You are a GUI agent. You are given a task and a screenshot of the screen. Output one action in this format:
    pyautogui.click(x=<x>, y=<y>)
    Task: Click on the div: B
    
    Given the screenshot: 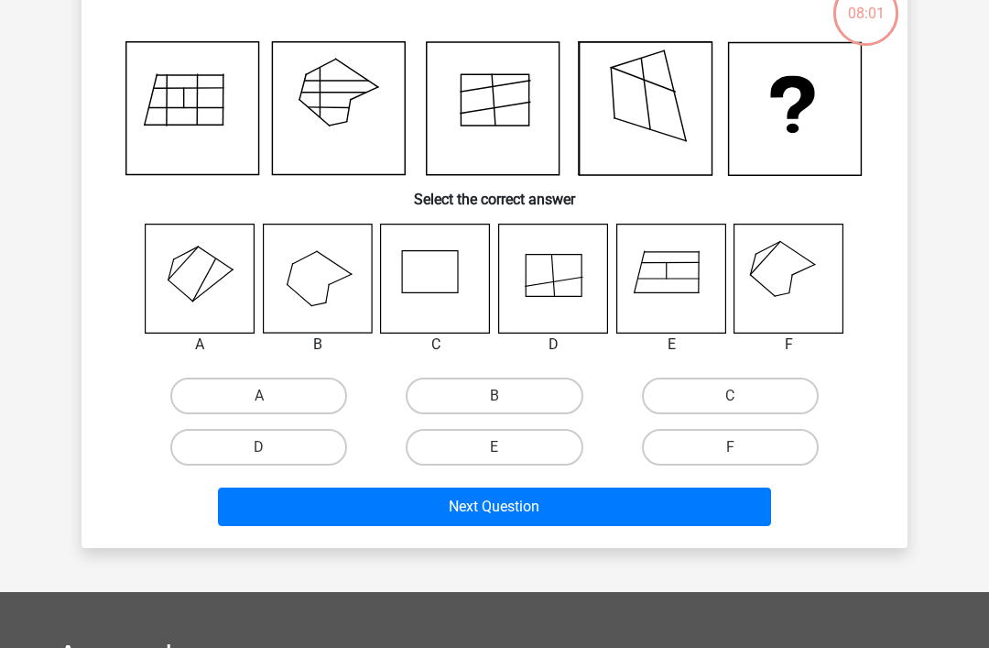 What is the action you would take?
    pyautogui.click(x=318, y=344)
    